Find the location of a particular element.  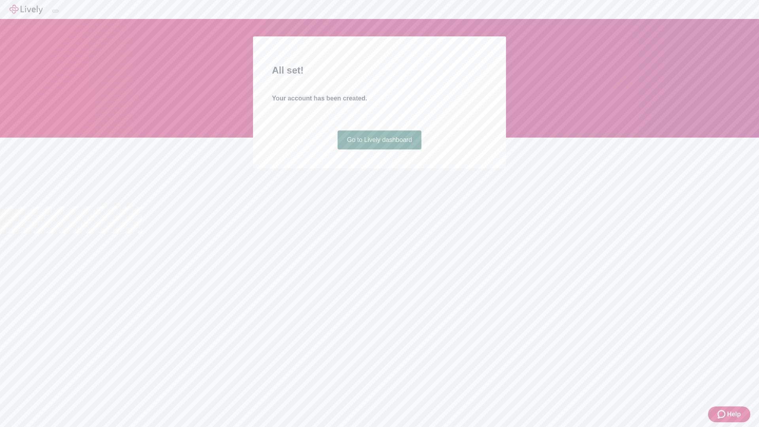

h4: Your account has been created. is located at coordinates (379, 98).